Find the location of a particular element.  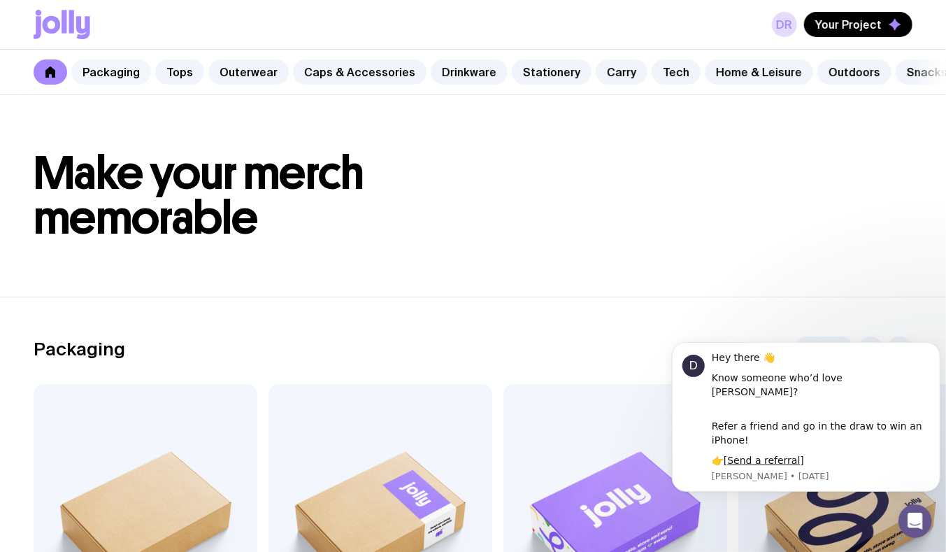

span: Make your merch memorable is located at coordinates (199, 195).